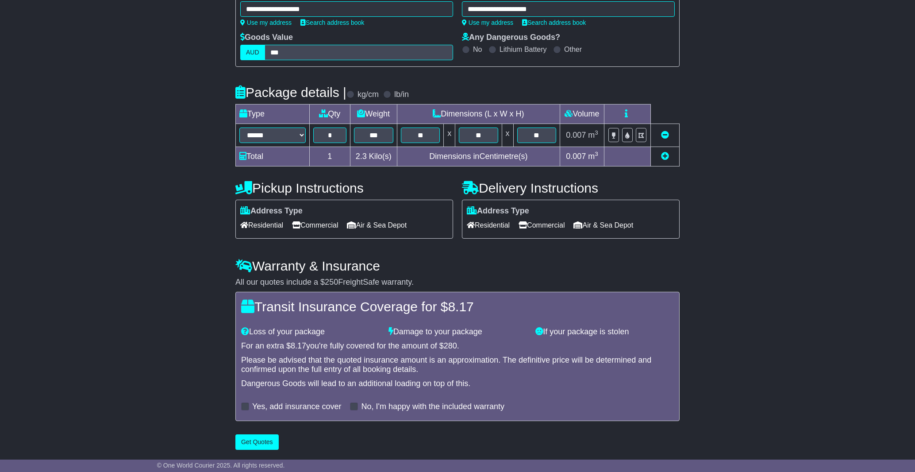 The width and height of the screenshot is (915, 472). What do you see at coordinates (450, 346) in the screenshot?
I see `span: 280` at bounding box center [450, 346].